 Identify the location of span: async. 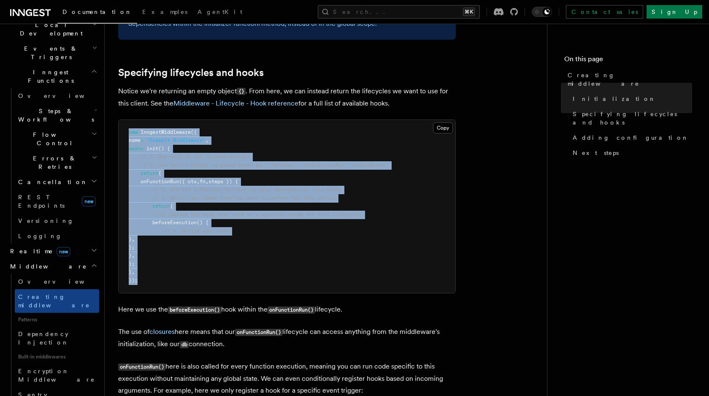
(136, 149).